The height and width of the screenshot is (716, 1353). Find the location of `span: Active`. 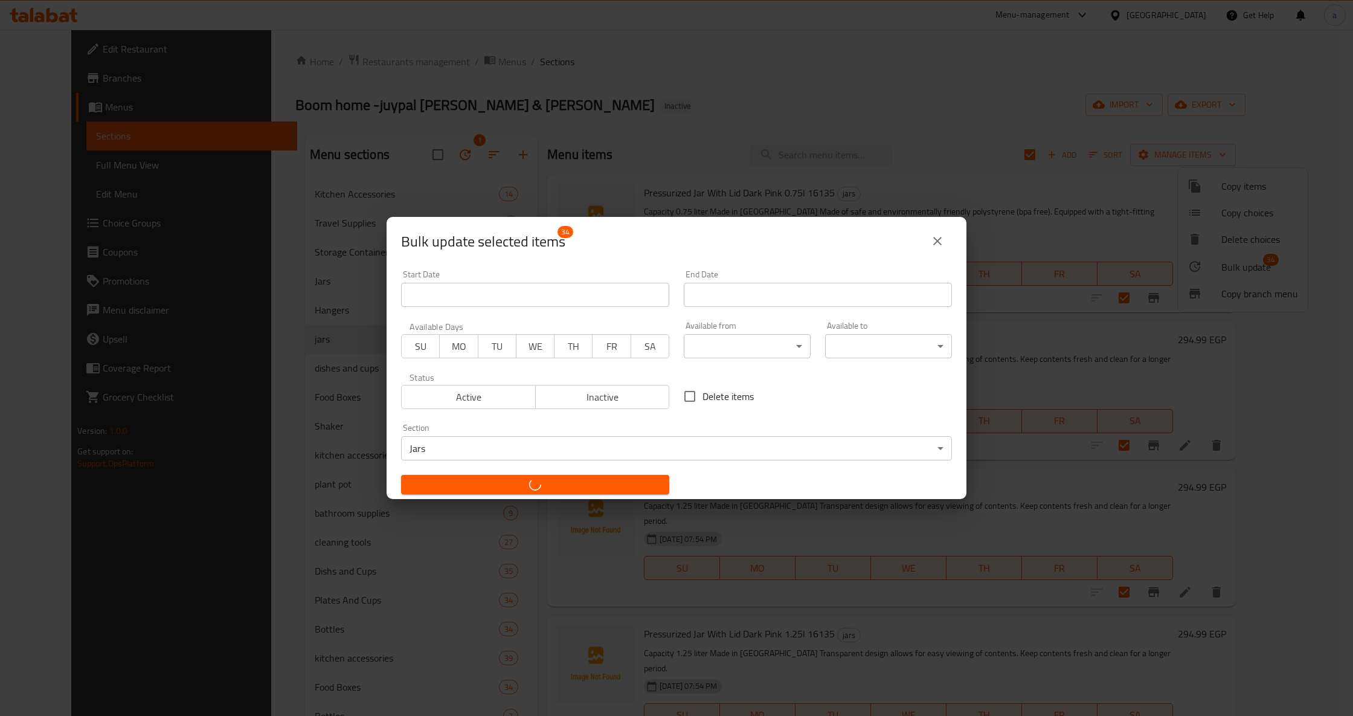

span: Active is located at coordinates (469, 397).